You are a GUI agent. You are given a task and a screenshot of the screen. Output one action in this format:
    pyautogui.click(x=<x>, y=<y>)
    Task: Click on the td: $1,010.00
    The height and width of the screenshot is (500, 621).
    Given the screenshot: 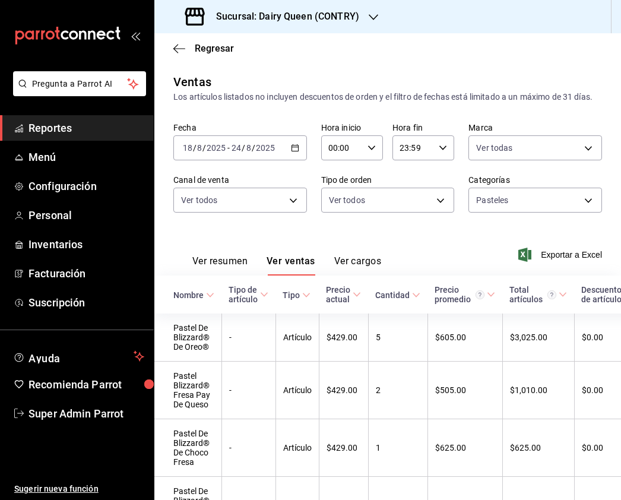 What is the action you would take?
    pyautogui.click(x=538, y=390)
    